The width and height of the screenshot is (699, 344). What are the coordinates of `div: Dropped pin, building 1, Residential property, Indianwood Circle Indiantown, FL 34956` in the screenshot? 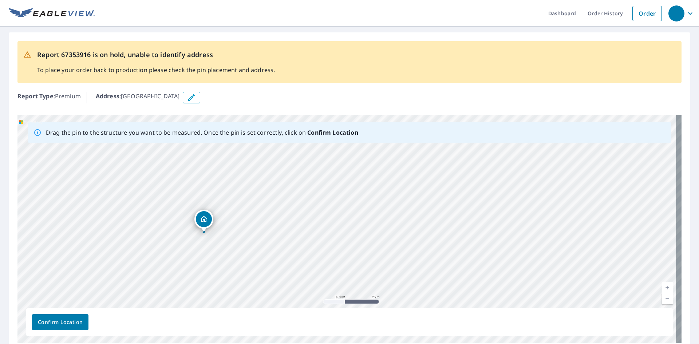 It's located at (204, 221).